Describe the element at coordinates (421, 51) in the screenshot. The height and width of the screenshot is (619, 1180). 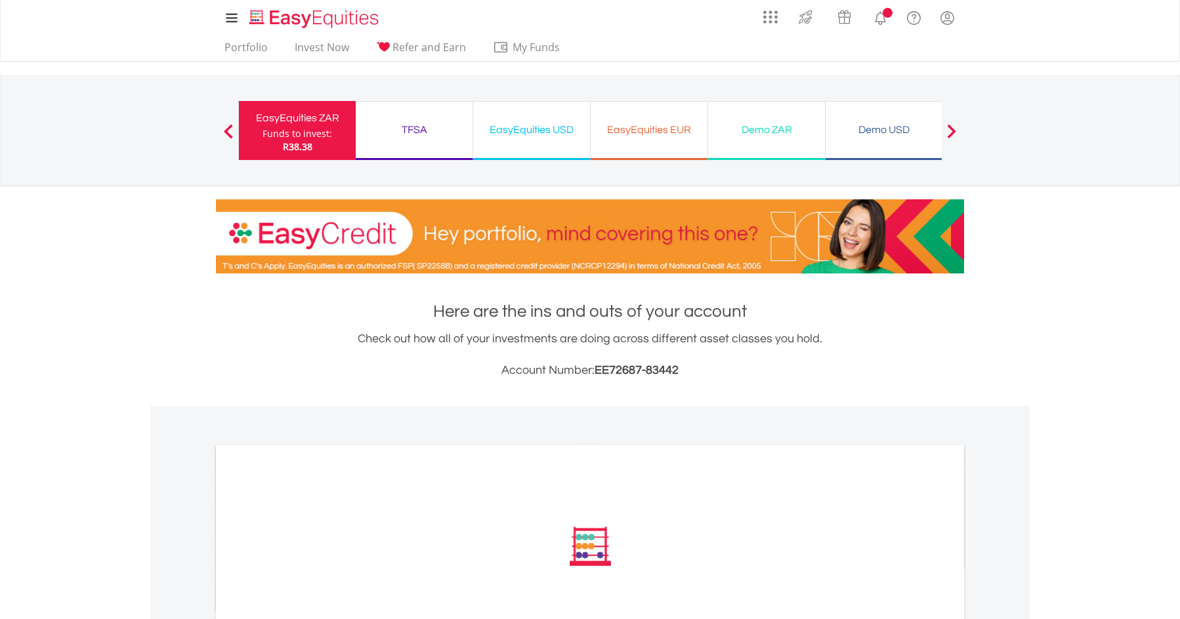
I see `a: Refer and Earn` at that location.